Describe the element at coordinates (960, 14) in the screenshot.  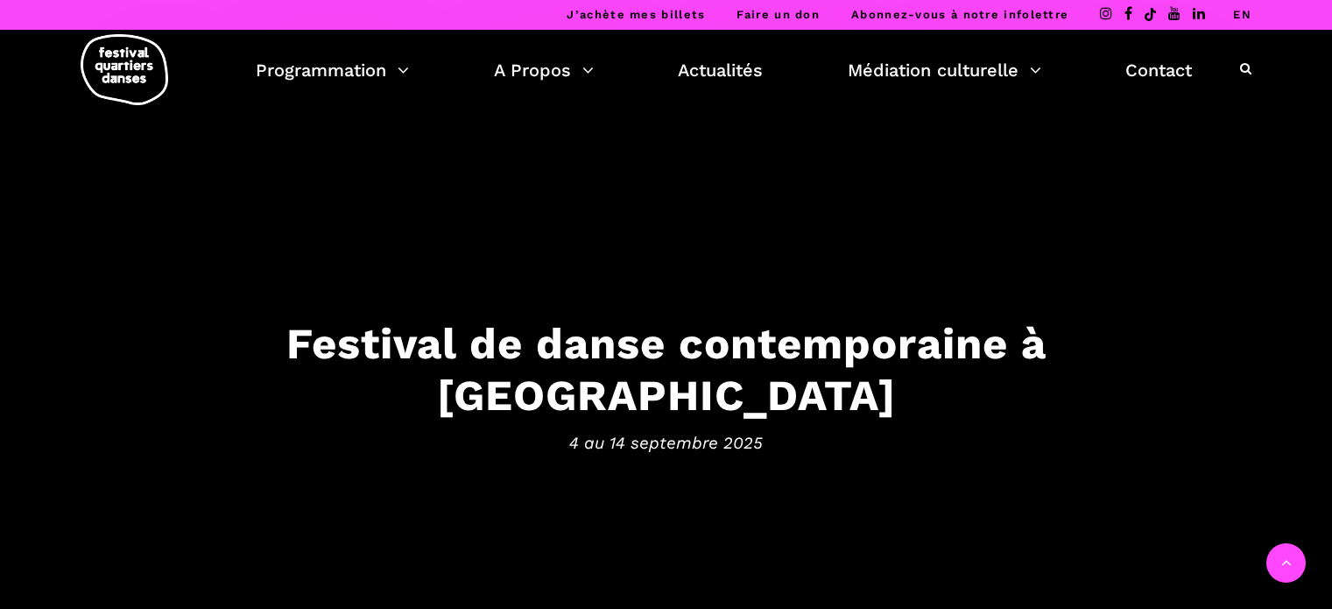
I see `a: Abonnez-vous à notre infolettre` at that location.